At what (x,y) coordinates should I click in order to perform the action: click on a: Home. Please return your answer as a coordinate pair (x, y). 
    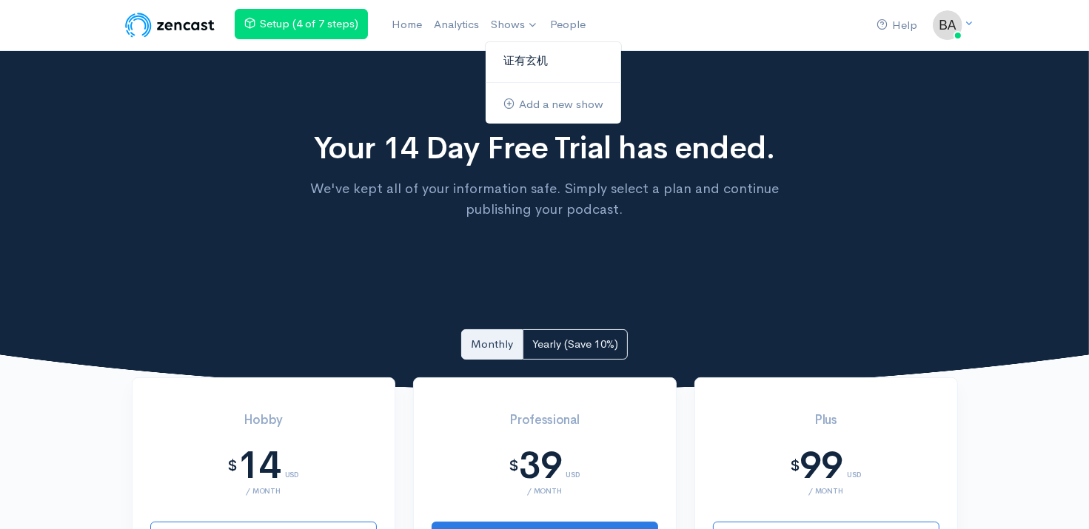
    Looking at the image, I should click on (407, 24).